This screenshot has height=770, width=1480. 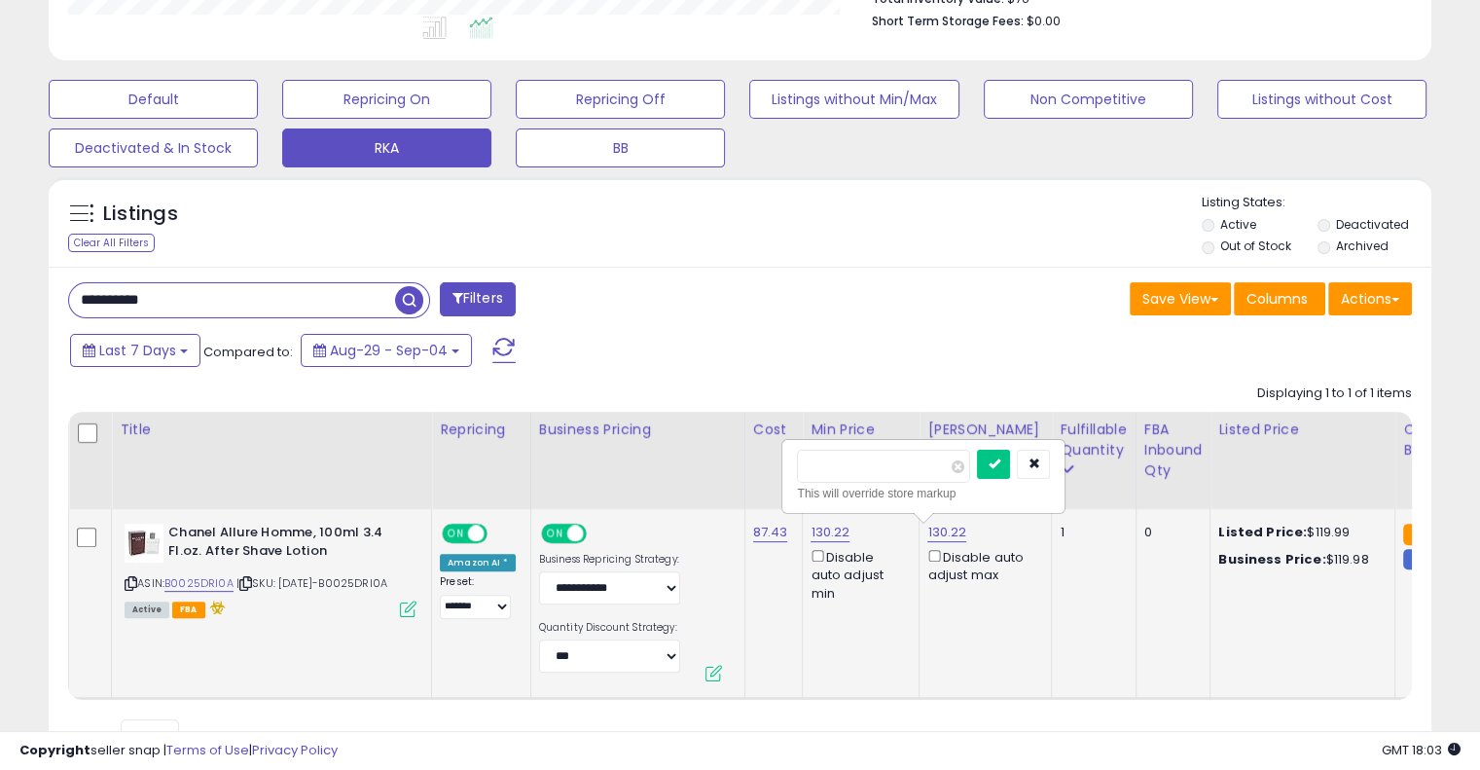 I want to click on button: Save View, so click(x=1181, y=299).